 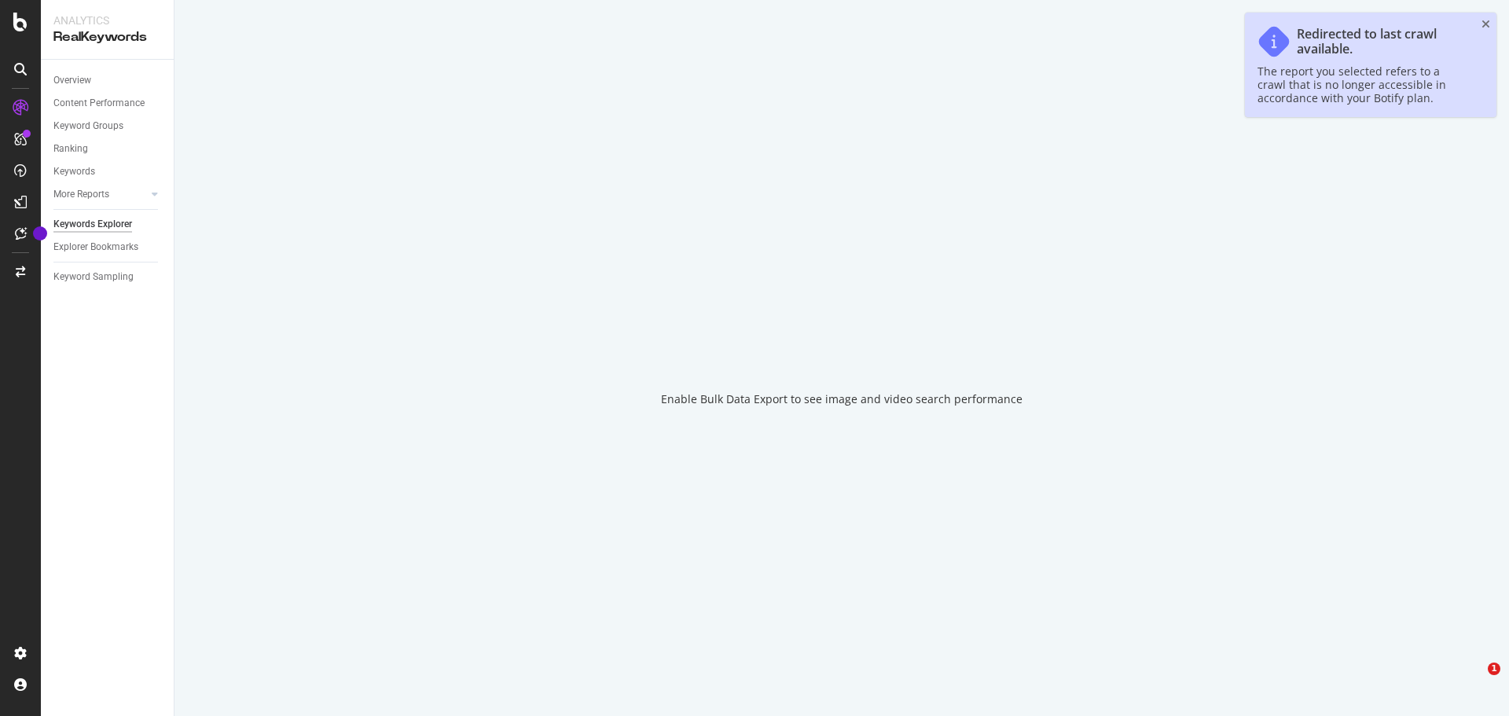 I want to click on div: Keywords Explorer, so click(x=93, y=224).